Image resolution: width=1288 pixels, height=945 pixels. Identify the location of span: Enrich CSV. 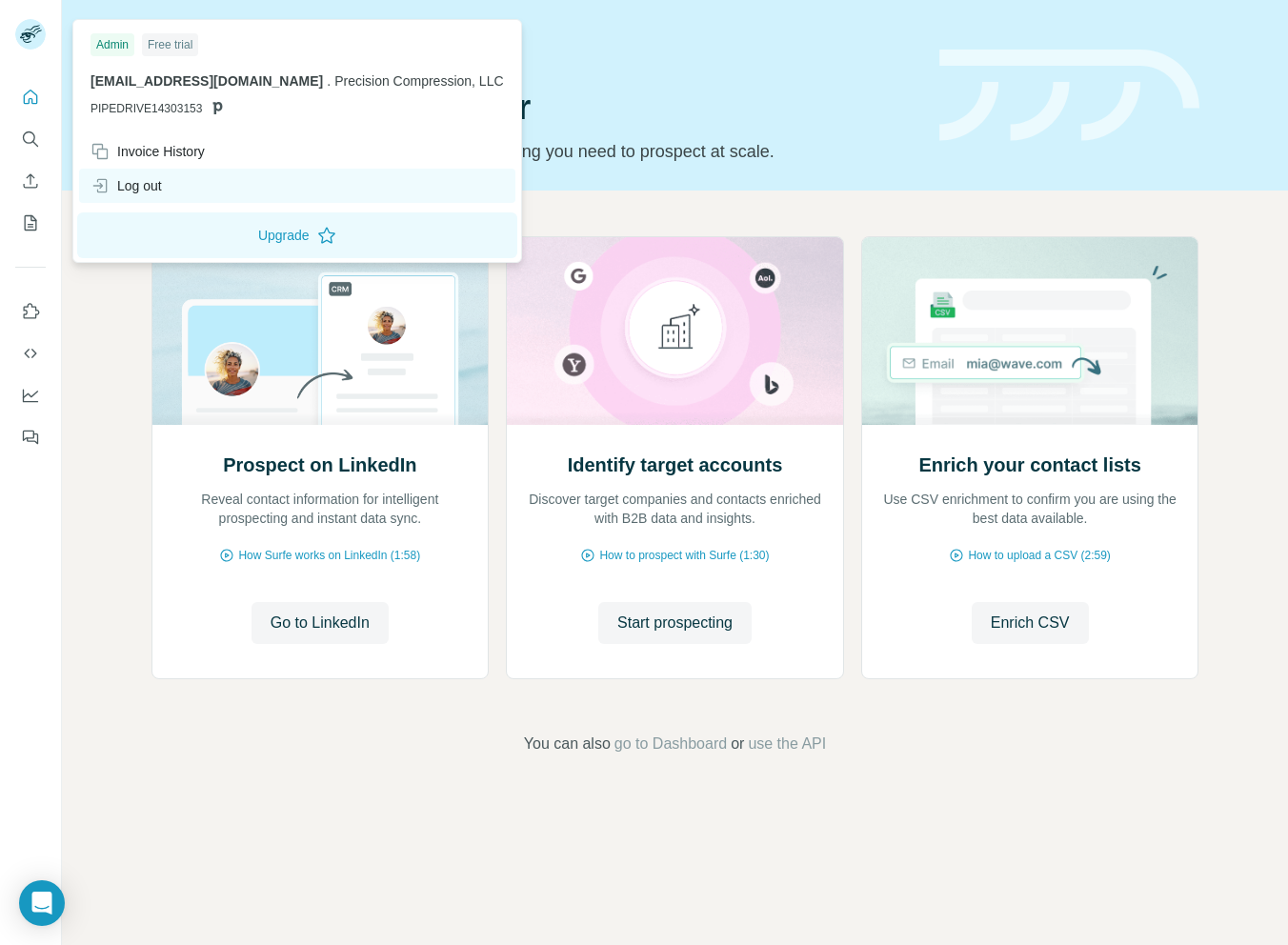
(1030, 623).